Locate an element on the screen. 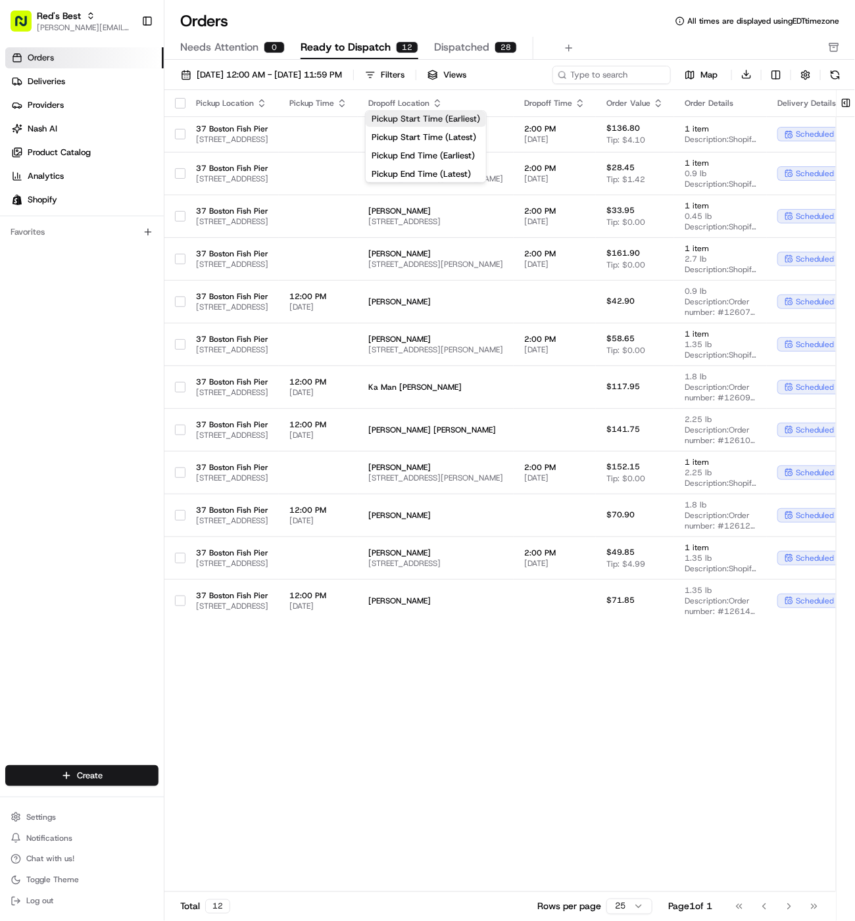  button: Pickup Start Time (Earliest) is located at coordinates (425, 119).